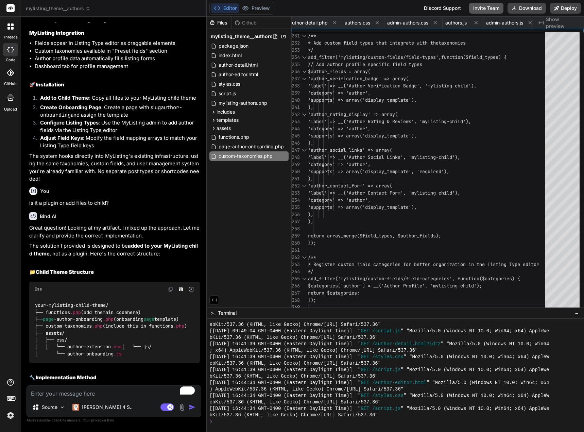 This screenshot has height=432, width=584. Describe the element at coordinates (117, 99) in the screenshot. I see `li: : Copy all files to your MyListing child theme` at that location.